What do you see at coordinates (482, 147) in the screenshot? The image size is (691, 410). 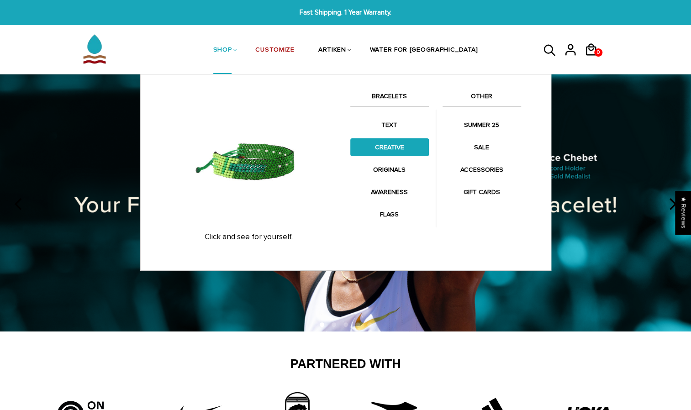 I see `a: SALE` at bounding box center [482, 147].